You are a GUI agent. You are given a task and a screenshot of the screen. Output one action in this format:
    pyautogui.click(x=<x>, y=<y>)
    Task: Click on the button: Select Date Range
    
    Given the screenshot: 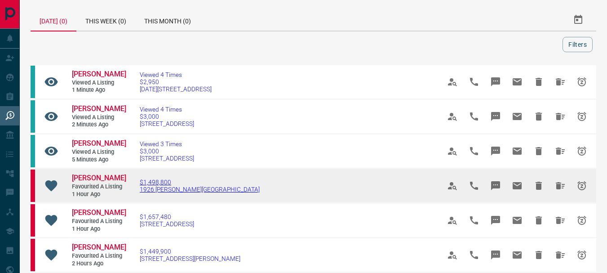 What is the action you would take?
    pyautogui.click(x=578, y=20)
    